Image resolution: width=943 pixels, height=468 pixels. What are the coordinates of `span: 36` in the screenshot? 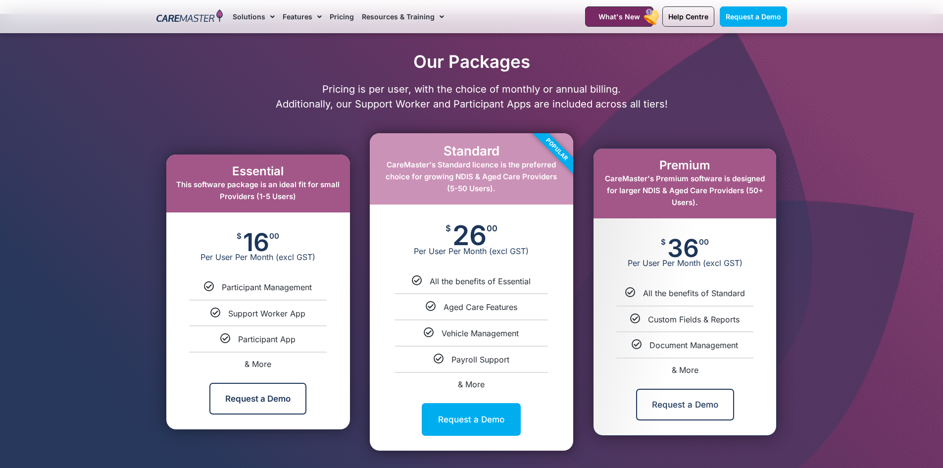 It's located at (683, 248).